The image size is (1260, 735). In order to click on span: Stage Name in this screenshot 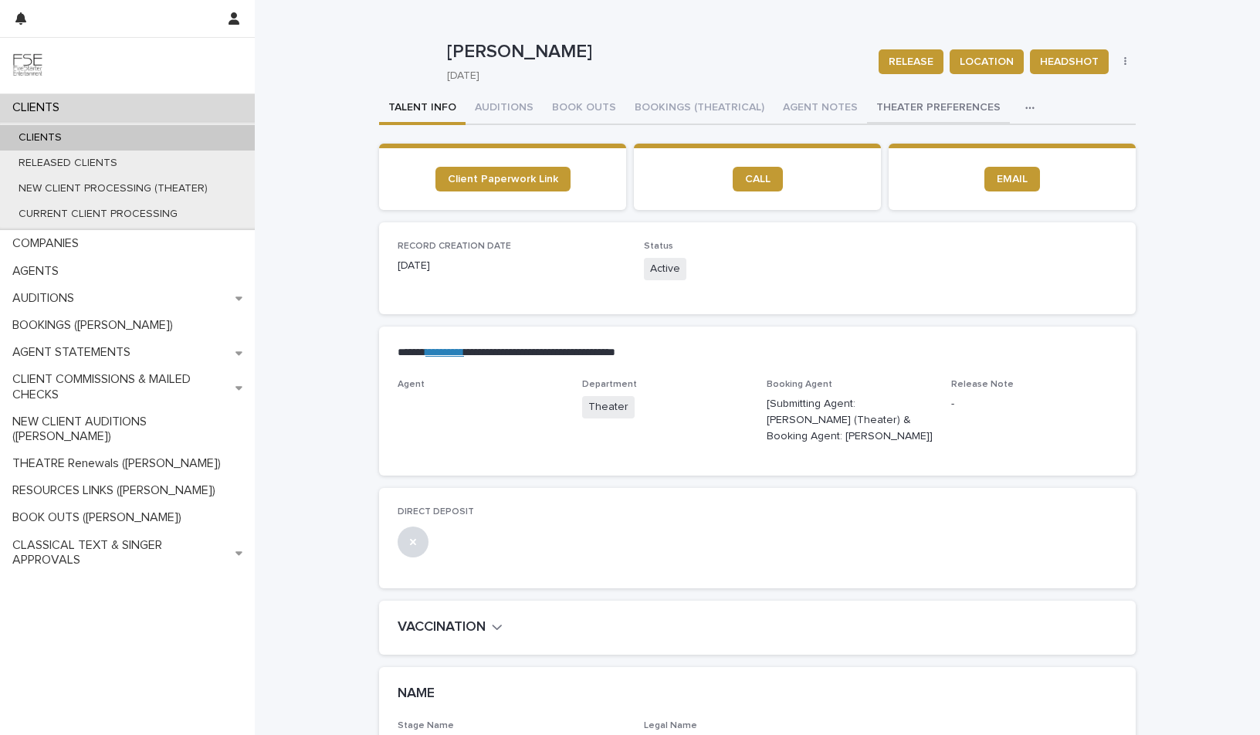, I will do `click(425, 726)`.